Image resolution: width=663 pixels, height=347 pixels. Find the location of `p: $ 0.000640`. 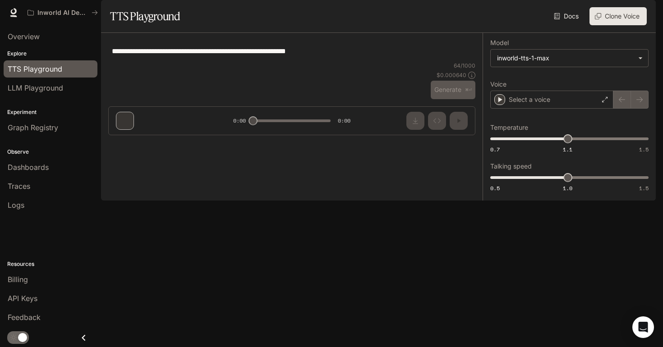

p: $ 0.000640 is located at coordinates (451, 75).